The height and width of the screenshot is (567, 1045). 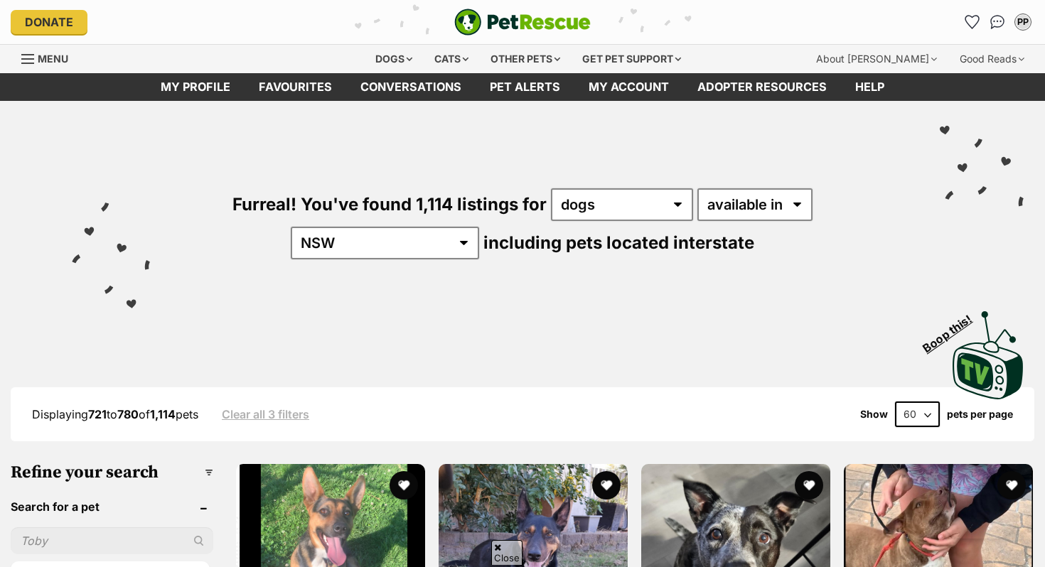 What do you see at coordinates (128, 414) in the screenshot?
I see `strong: 780` at bounding box center [128, 414].